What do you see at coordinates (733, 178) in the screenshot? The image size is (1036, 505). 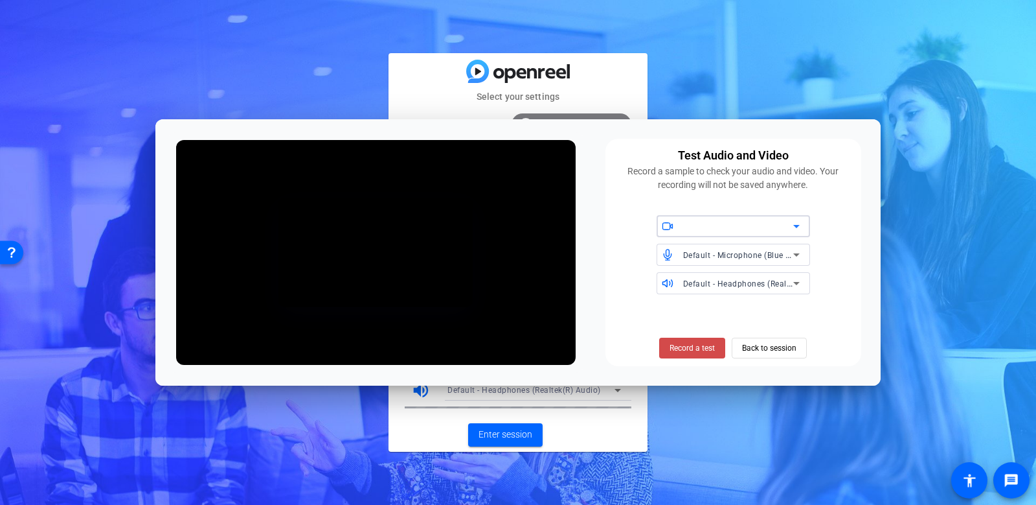 I see `div: Record a sample to check your audio and video. Your recording will not be saved anywhere.` at bounding box center [733, 178].